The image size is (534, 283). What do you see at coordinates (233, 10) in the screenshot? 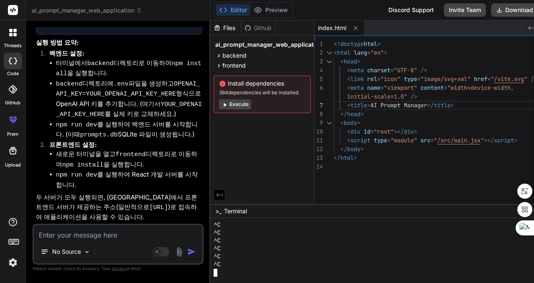
I see `button: Editor` at bounding box center [233, 10].